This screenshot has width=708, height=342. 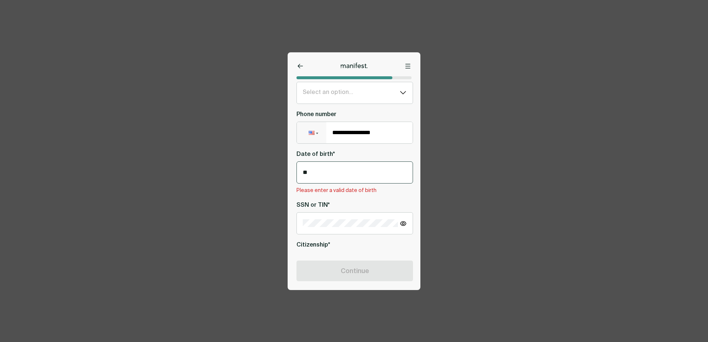 I want to click on label: SSN or TIN*, so click(x=355, y=205).